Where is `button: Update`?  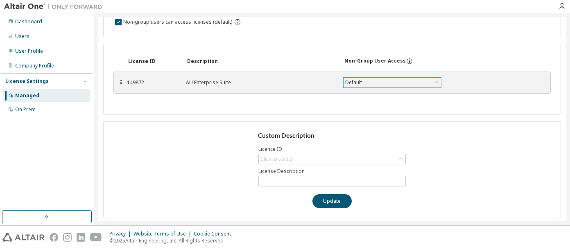
button: Update is located at coordinates (332, 202).